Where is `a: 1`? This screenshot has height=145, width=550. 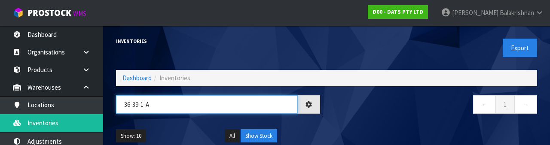 a: 1 is located at coordinates (505, 104).